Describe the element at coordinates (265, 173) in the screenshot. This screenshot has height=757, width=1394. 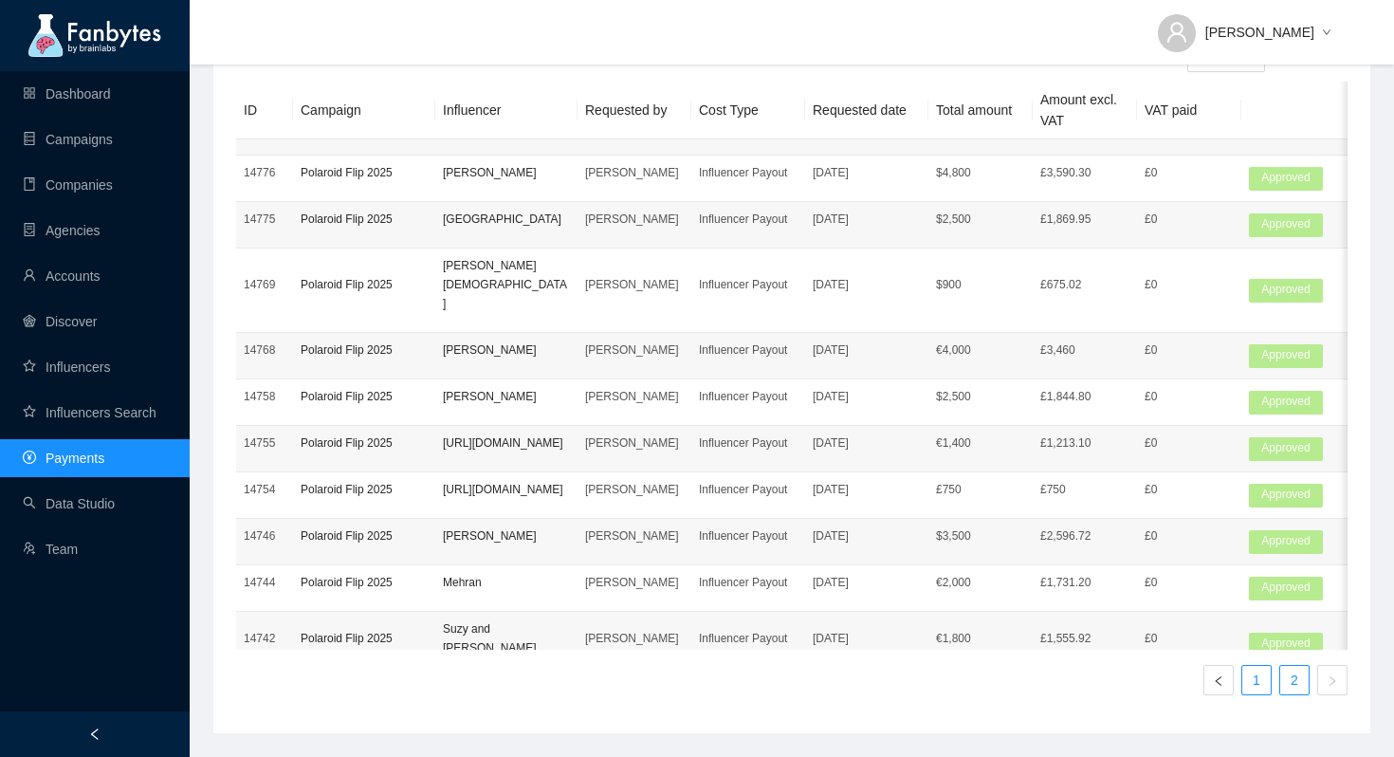
I see `p: 14776` at that location.